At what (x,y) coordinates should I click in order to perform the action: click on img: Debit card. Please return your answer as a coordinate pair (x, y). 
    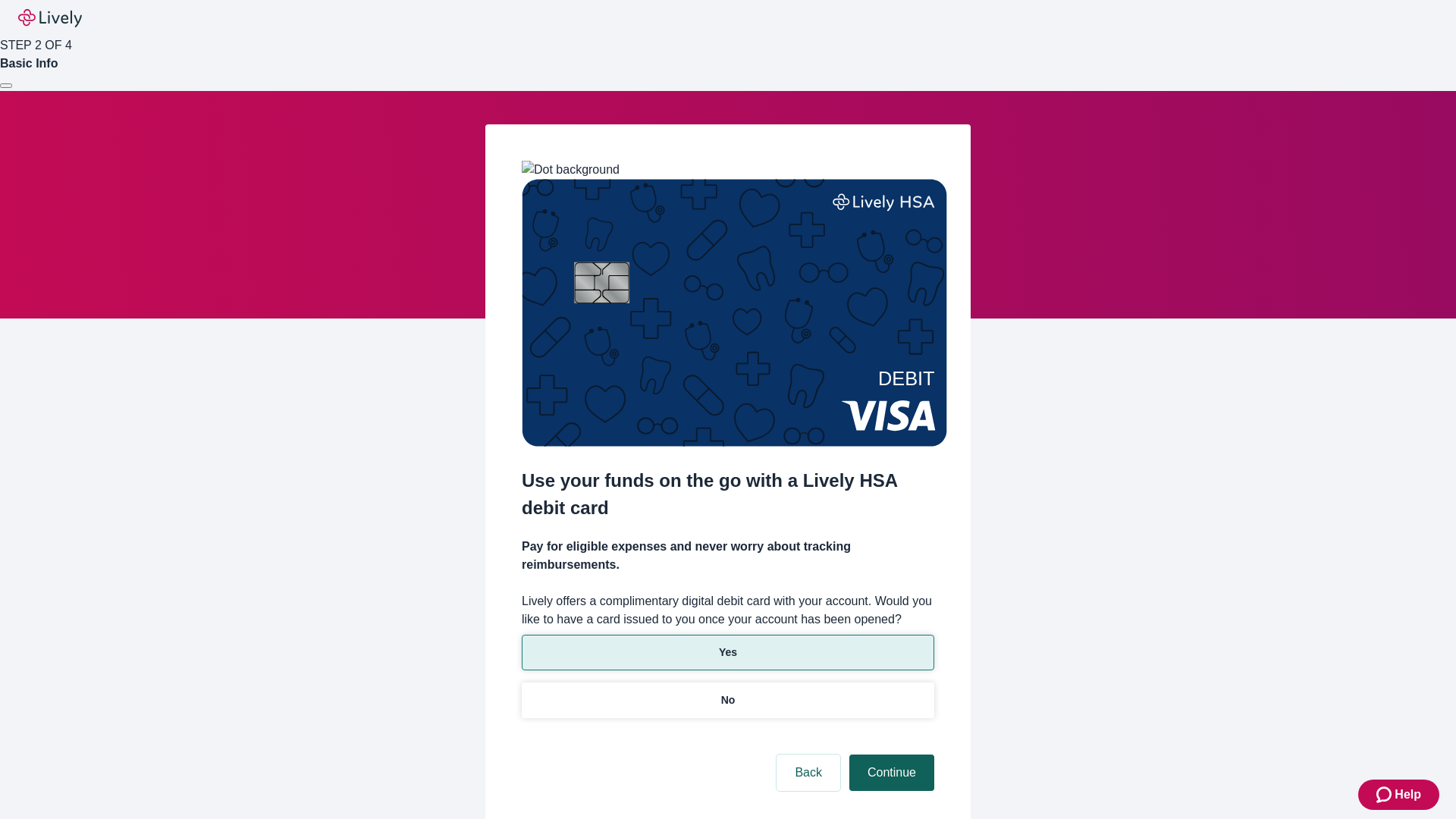
    Looking at the image, I should click on (734, 313).